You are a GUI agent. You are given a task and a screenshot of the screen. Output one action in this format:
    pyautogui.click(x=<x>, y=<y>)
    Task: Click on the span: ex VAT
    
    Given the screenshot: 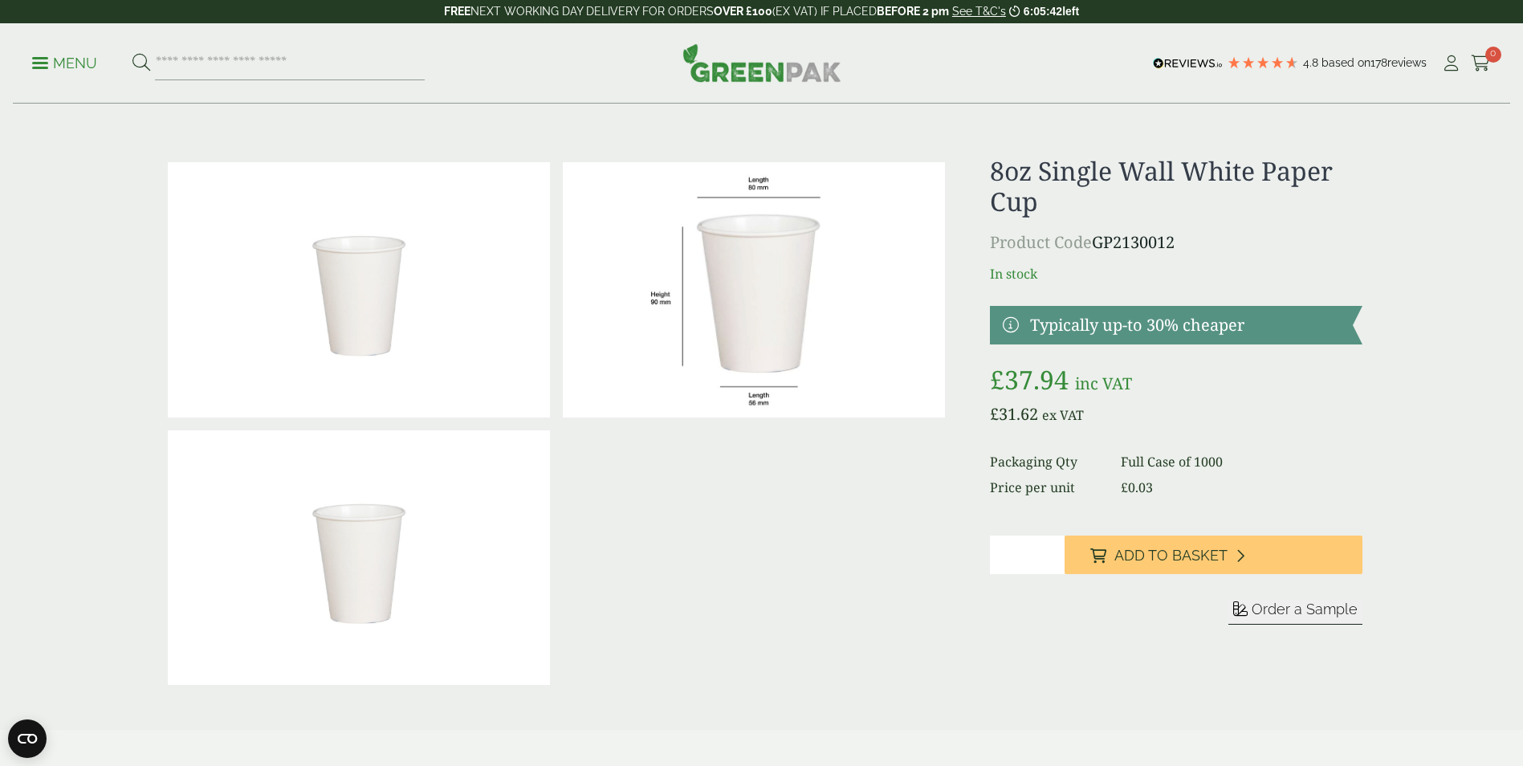 What is the action you would take?
    pyautogui.click(x=1063, y=415)
    